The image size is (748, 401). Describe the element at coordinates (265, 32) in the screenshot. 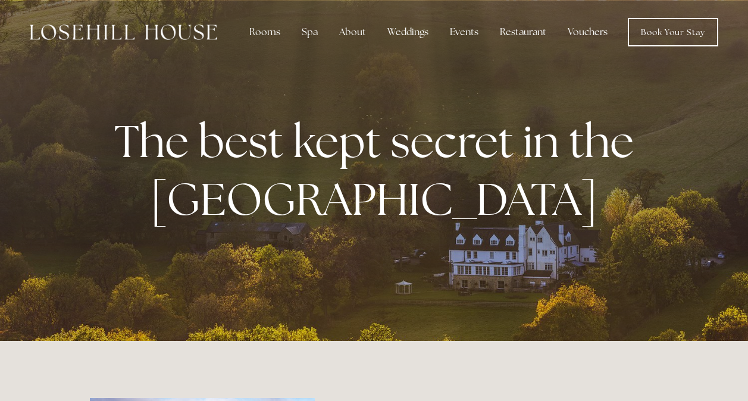

I see `div: Rooms` at that location.